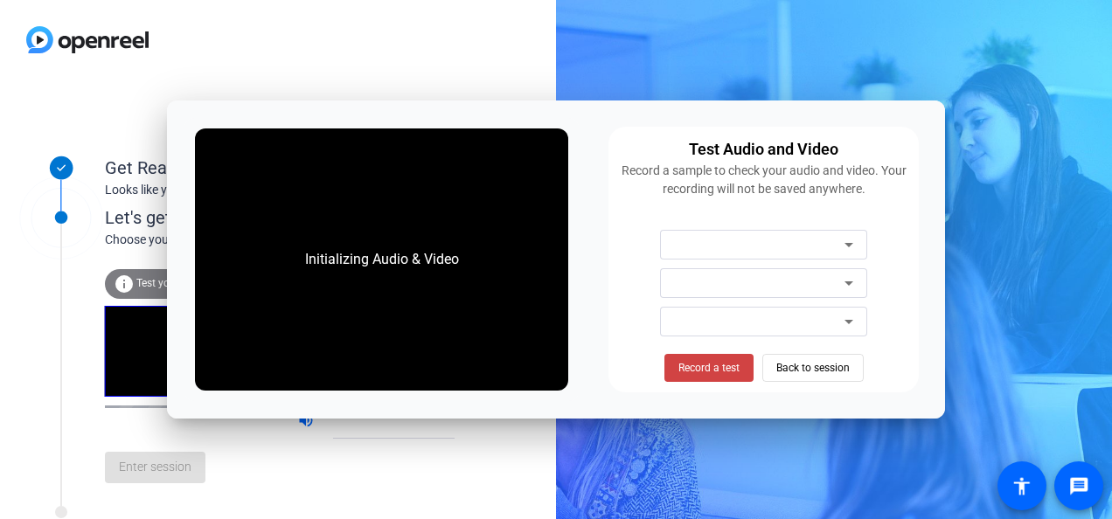  I want to click on span: Back to session, so click(813, 368).